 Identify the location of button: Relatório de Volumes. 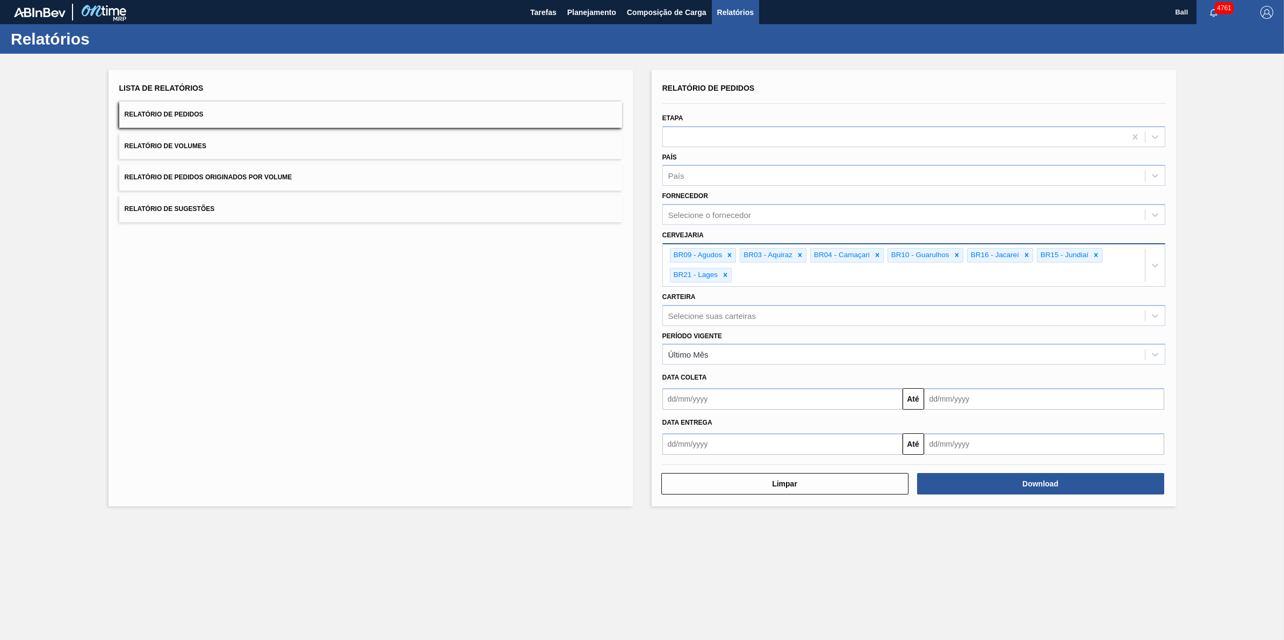
(371, 146).